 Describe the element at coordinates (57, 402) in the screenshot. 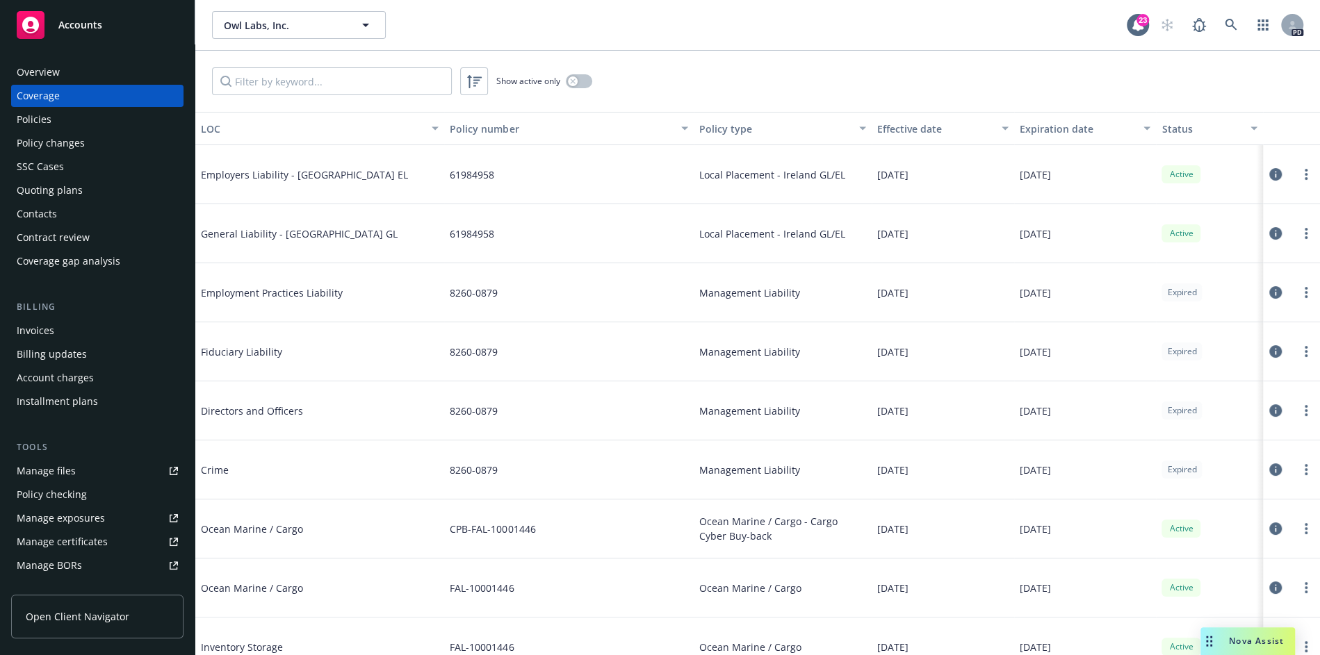

I see `div: Installment plans` at that location.